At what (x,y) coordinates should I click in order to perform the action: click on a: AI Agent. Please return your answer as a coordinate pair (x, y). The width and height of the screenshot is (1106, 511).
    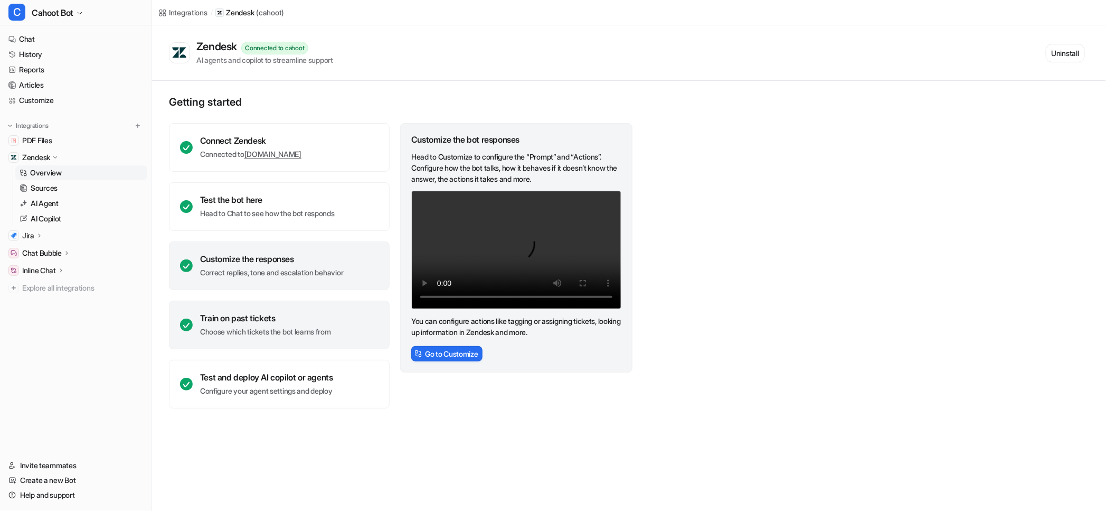
    Looking at the image, I should click on (81, 203).